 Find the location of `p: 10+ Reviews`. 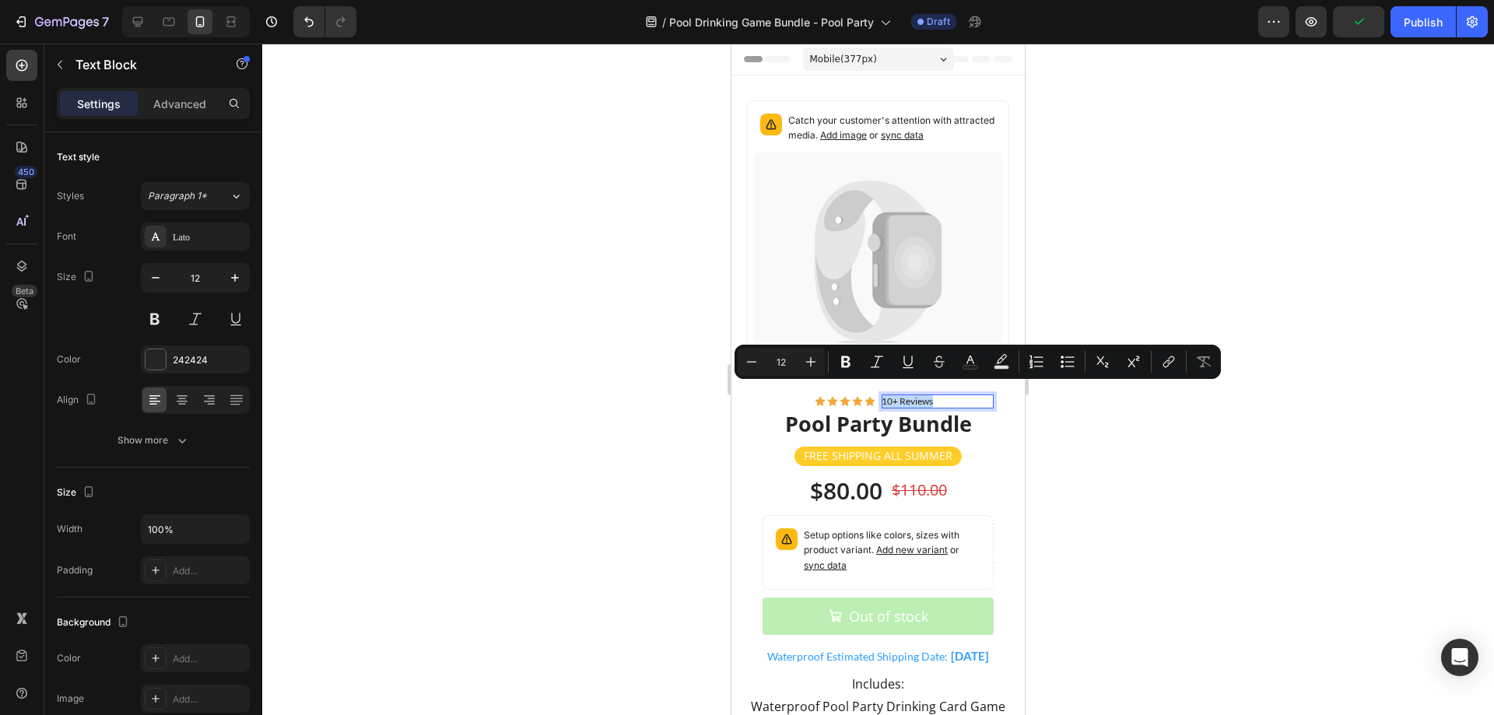

p: 10+ Reviews is located at coordinates (206, 358).